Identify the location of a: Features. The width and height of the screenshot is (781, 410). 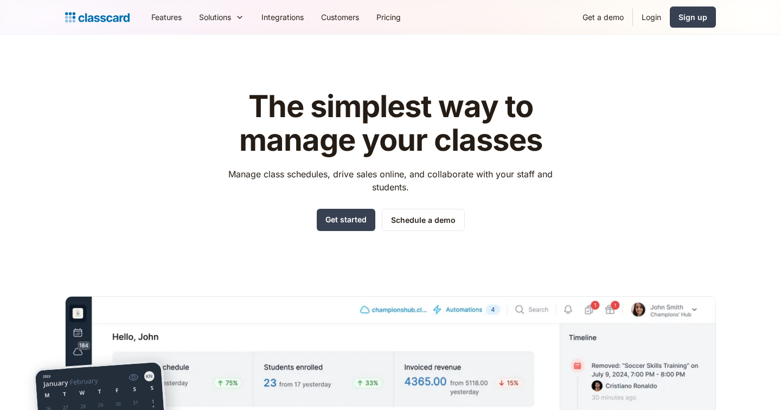
(166, 17).